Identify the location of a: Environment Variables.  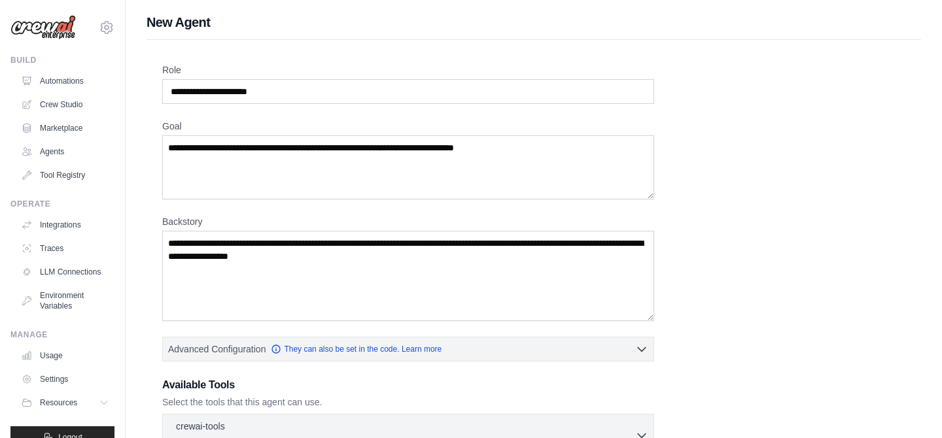
(65, 301).